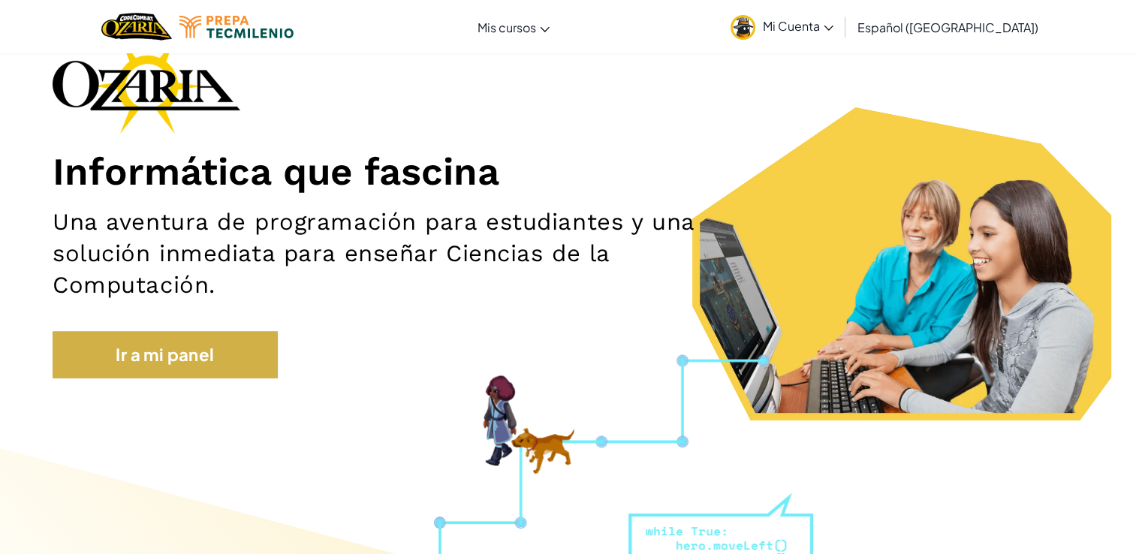  Describe the element at coordinates (398, 254) in the screenshot. I see `h2: Una aventura de programación para estudiantes y una solución inmediata para enseñar Ciencias de l...` at that location.